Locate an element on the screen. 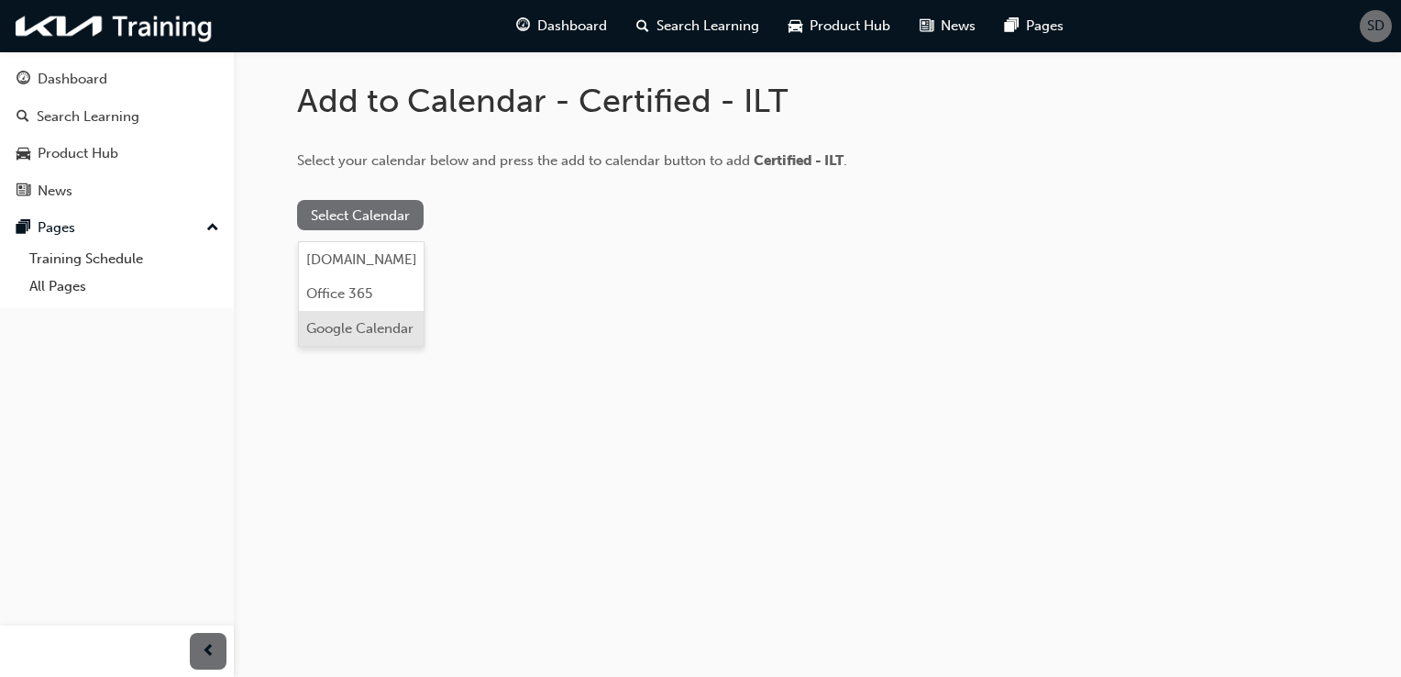 This screenshot has width=1401, height=677. span: Pages is located at coordinates (1044, 26).